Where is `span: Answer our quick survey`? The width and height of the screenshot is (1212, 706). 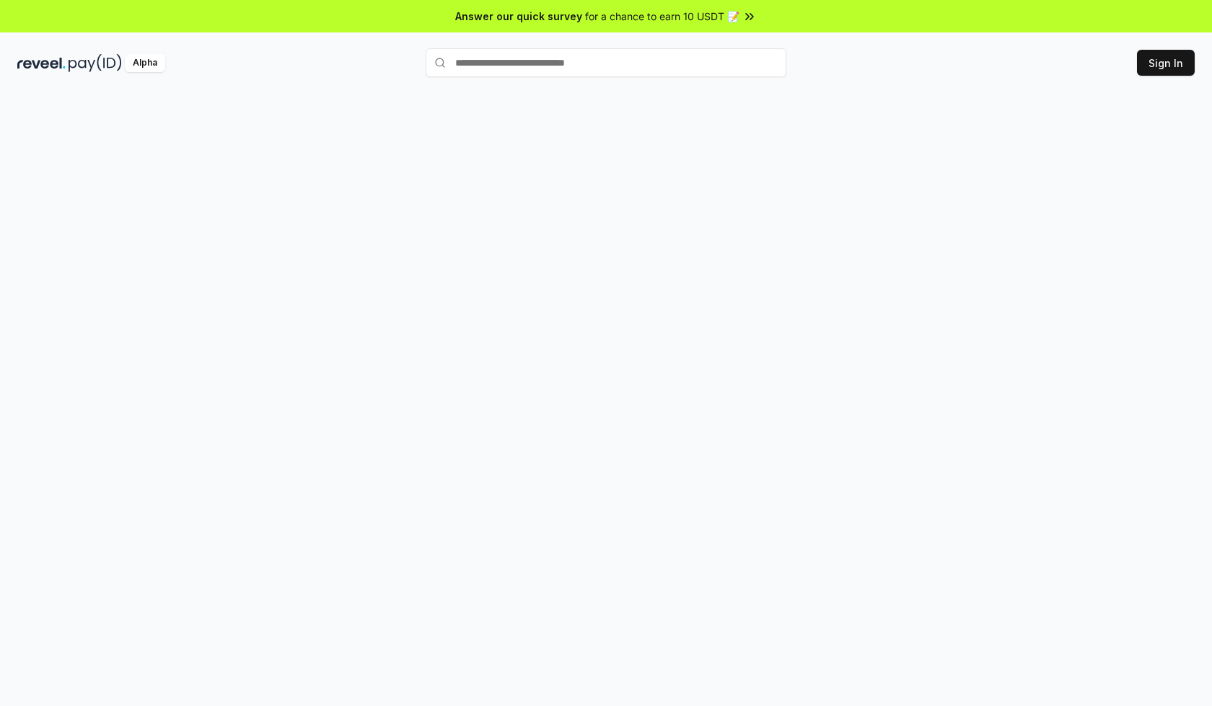 span: Answer our quick survey is located at coordinates (519, 16).